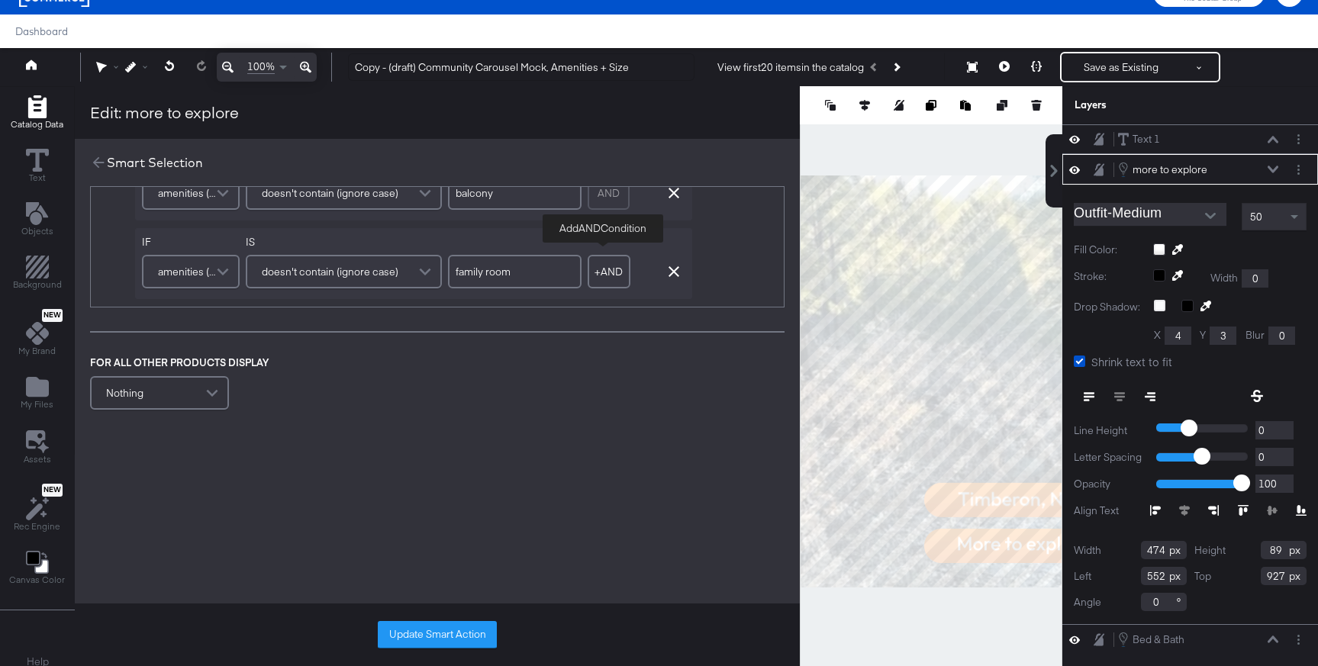 The height and width of the screenshot is (666, 1318). Describe the element at coordinates (37, 124) in the screenshot. I see `span: Catalog Data` at that location.